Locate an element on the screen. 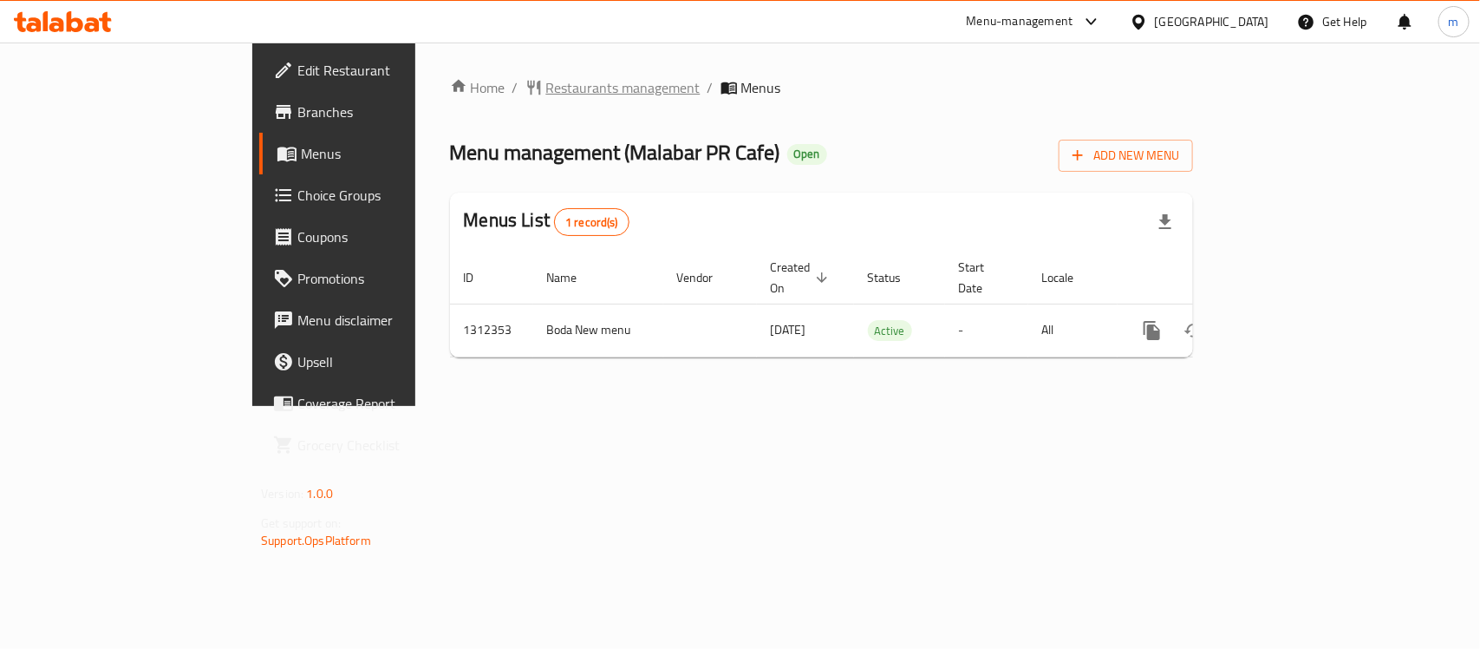  span: Menu disclaimer is located at coordinates (391, 320).